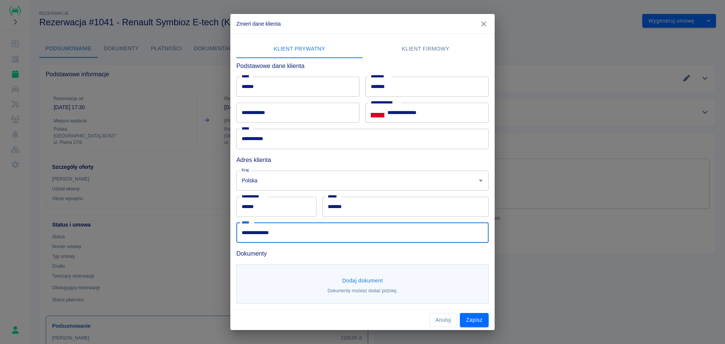 This screenshot has width=725, height=344. Describe the element at coordinates (362, 291) in the screenshot. I see `p: Dokumenty możesz dodać później.` at that location.